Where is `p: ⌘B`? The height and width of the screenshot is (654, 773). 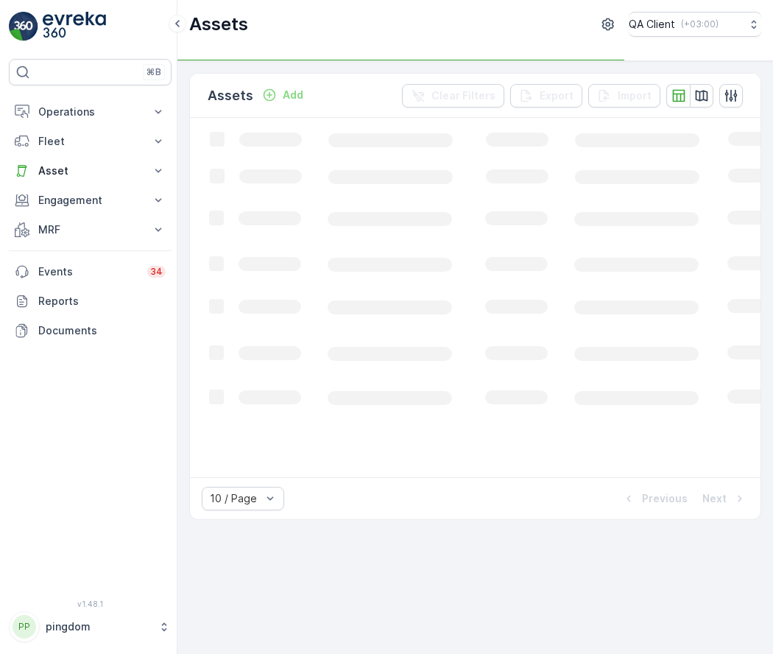
p: ⌘B is located at coordinates (154, 72).